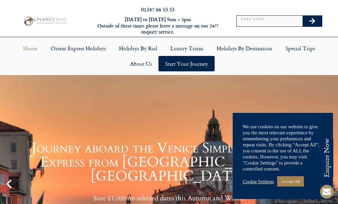 Image resolution: width=338 pixels, height=204 pixels. Describe the element at coordinates (312, 21) in the screenshot. I see `button: Search` at that location.